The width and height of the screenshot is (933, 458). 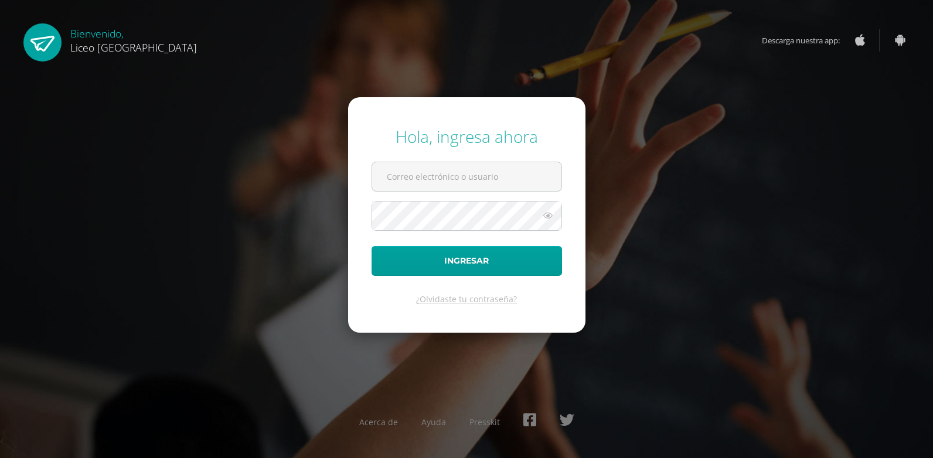 What do you see at coordinates (434, 422) in the screenshot?
I see `a: Ayuda` at bounding box center [434, 422].